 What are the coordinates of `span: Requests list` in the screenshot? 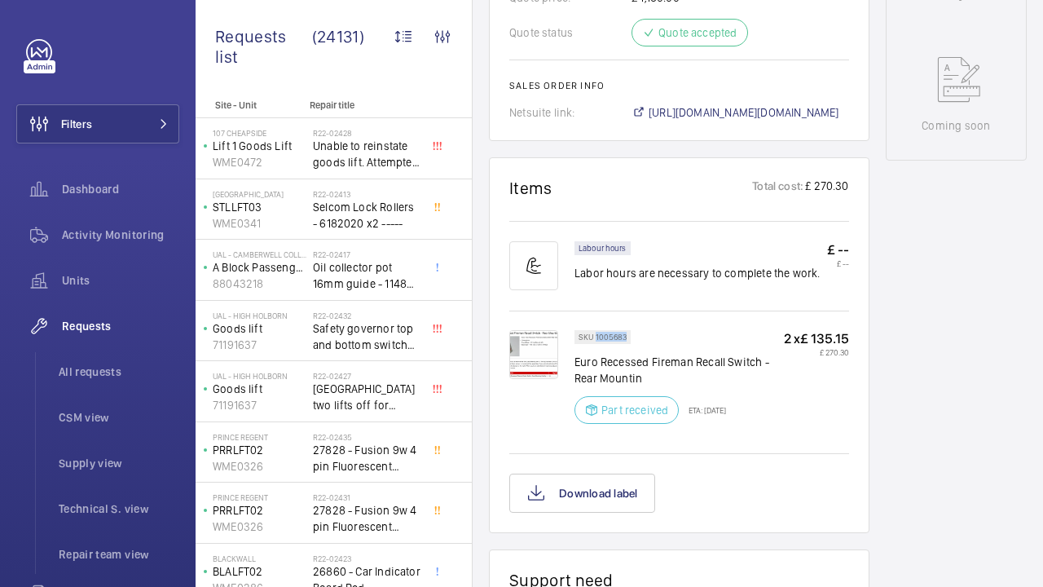 It's located at (263, 46).